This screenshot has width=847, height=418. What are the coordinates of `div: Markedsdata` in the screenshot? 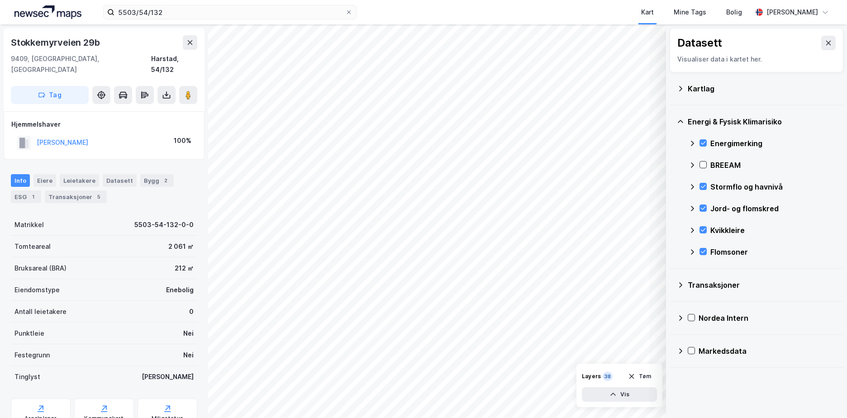 It's located at (768, 351).